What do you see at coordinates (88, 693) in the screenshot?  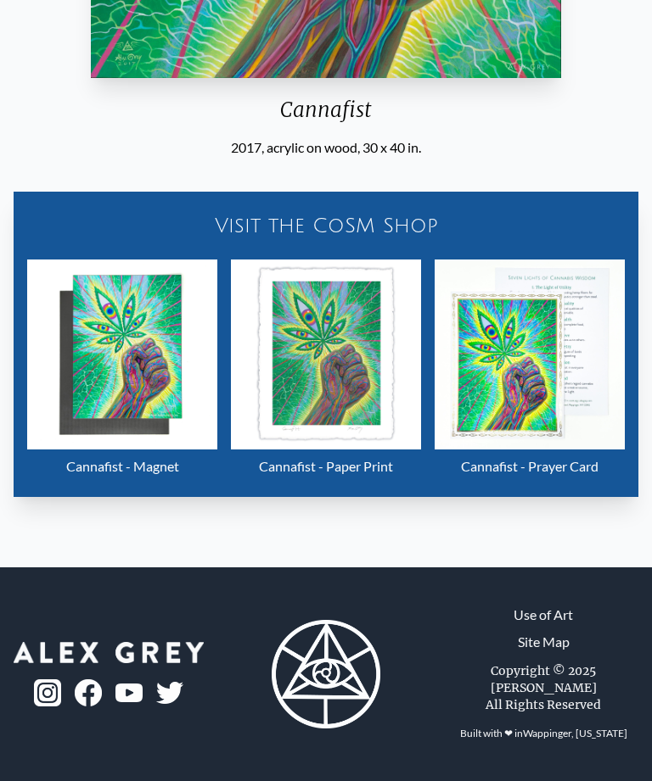 I see `img: fb-logo.png` at bounding box center [88, 693].